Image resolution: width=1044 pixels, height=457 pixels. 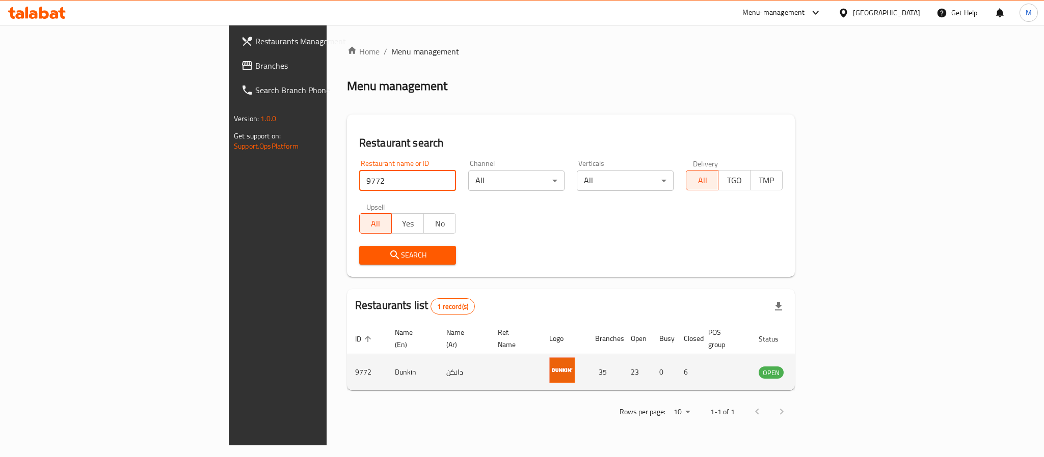 I want to click on label: Upsell, so click(x=375, y=207).